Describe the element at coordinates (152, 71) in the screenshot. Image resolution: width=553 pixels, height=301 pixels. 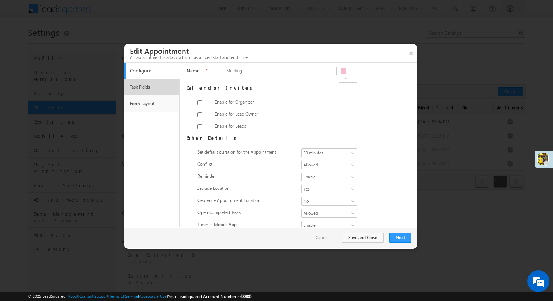
I see `a: Configure` at that location.